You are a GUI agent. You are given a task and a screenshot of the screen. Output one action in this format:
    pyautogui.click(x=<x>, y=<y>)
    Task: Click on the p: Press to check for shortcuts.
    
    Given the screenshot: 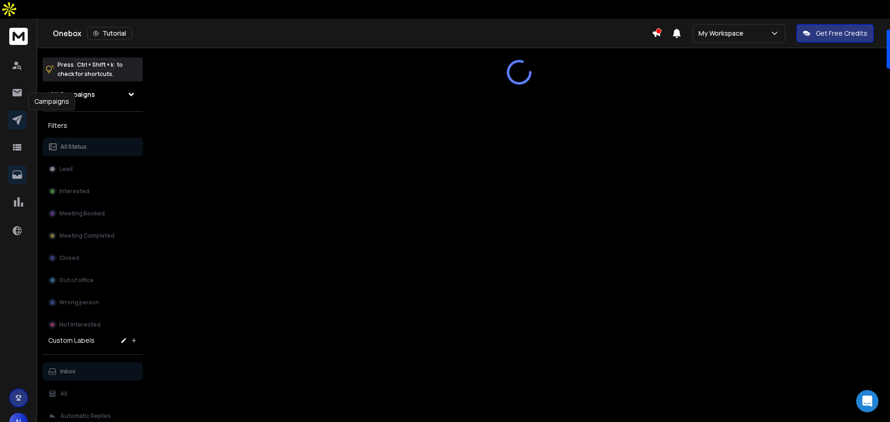 What is the action you would take?
    pyautogui.click(x=90, y=69)
    